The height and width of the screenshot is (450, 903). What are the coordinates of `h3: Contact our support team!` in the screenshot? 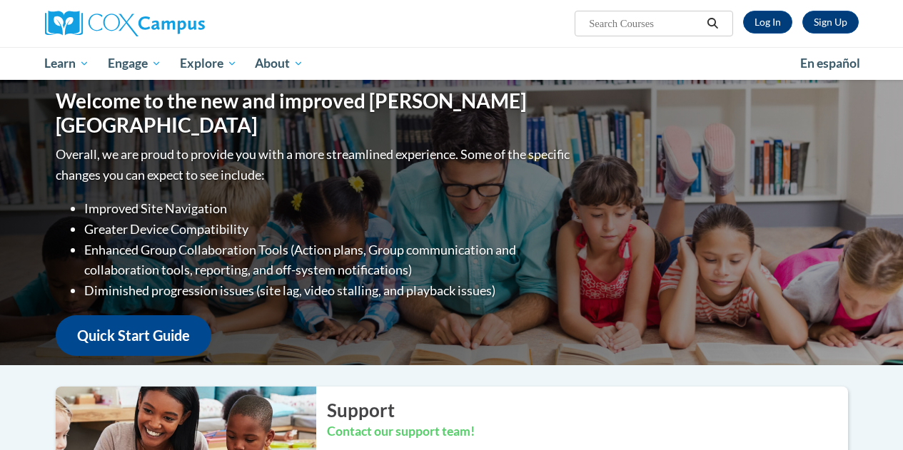 It's located at (587, 432).